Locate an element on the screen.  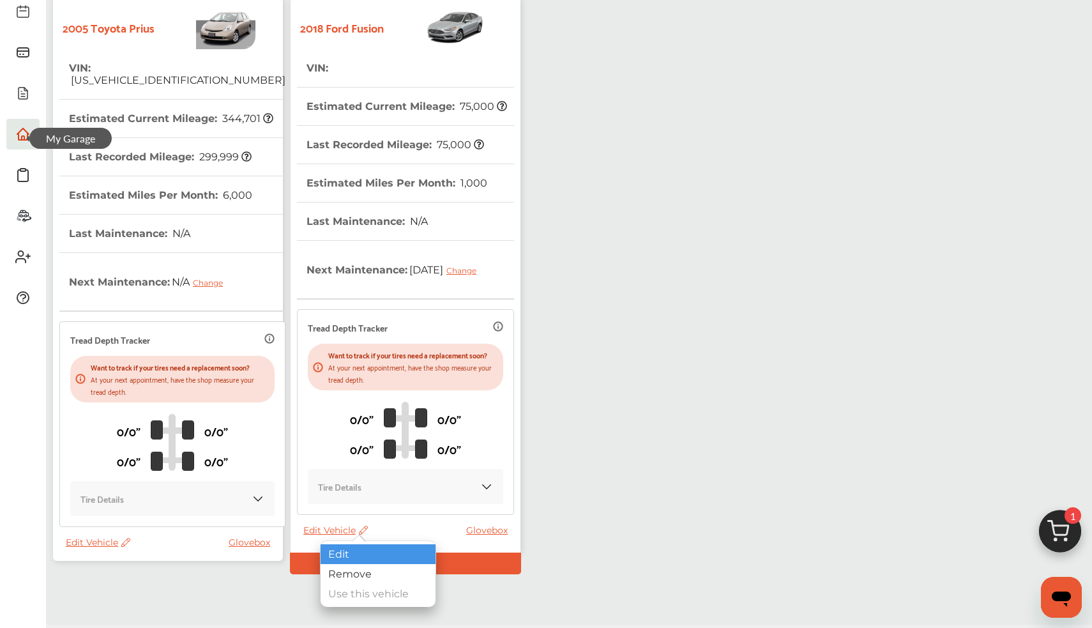
div: Use this vehicle is located at coordinates (378, 593).